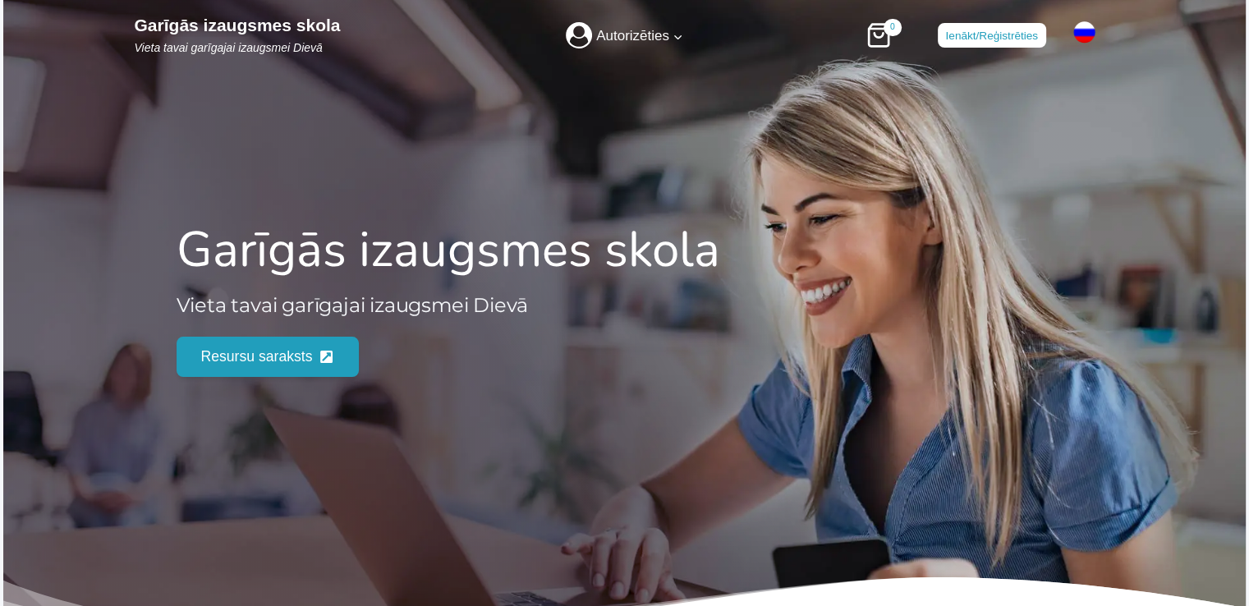 The height and width of the screenshot is (606, 1249). What do you see at coordinates (992, 35) in the screenshot?
I see `a: Ienākt/Reģistrēties` at bounding box center [992, 35].